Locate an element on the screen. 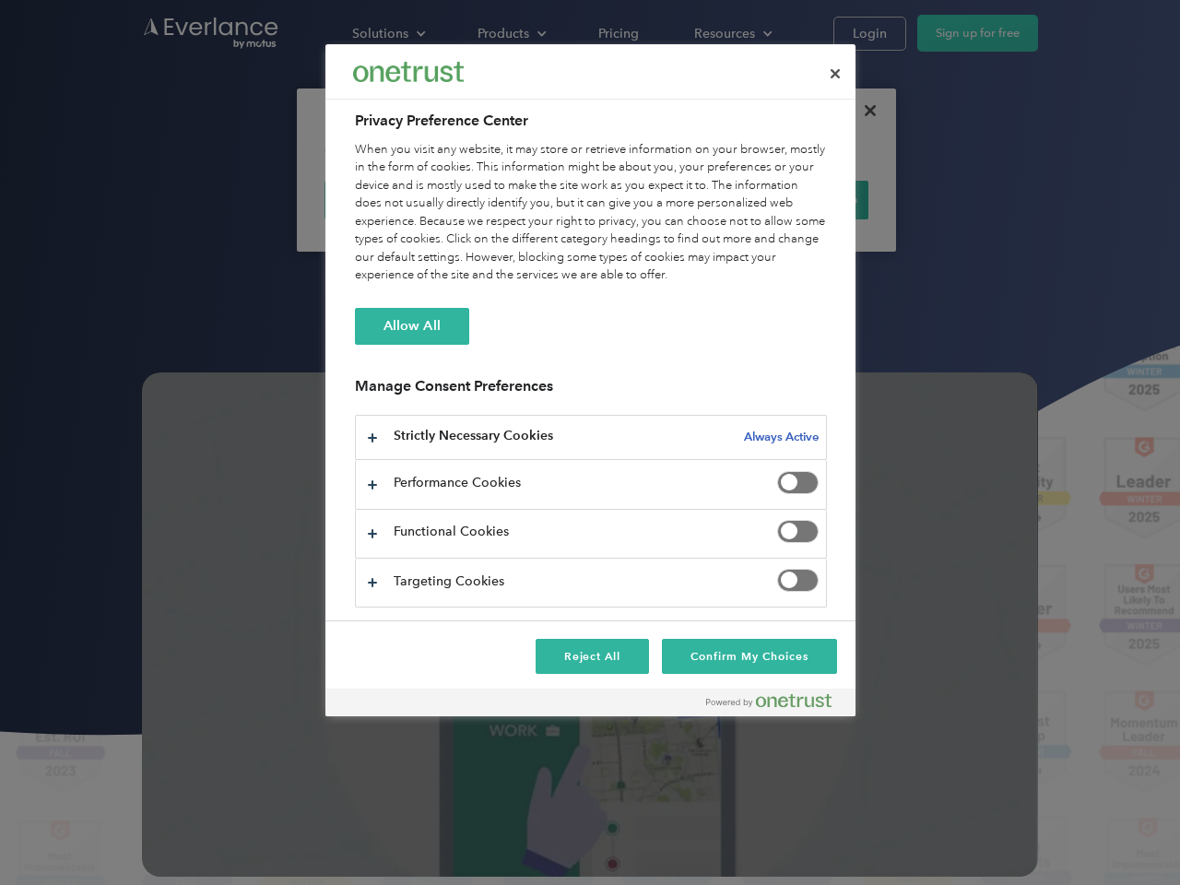 This screenshot has width=1180, height=885. input: Submit is located at coordinates (182, 129).